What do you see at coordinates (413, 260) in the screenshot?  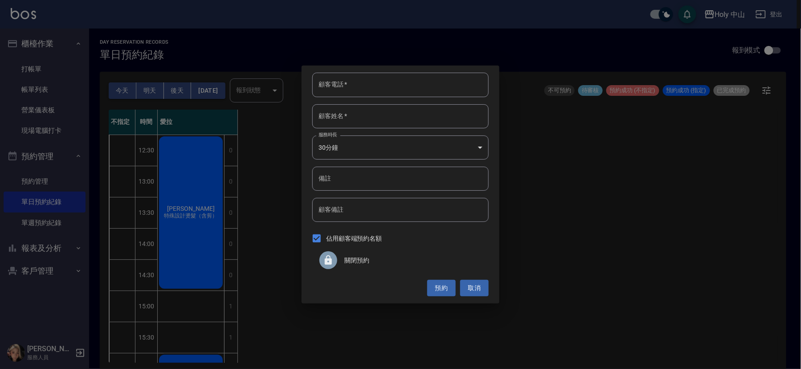 I see `span: 關閉預約` at bounding box center [413, 260].